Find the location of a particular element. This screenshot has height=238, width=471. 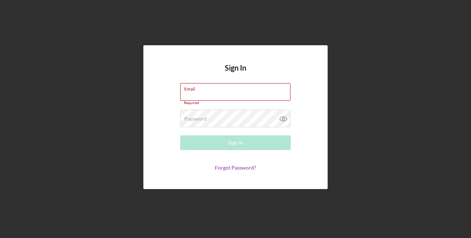

button: Sign In is located at coordinates (235, 143).